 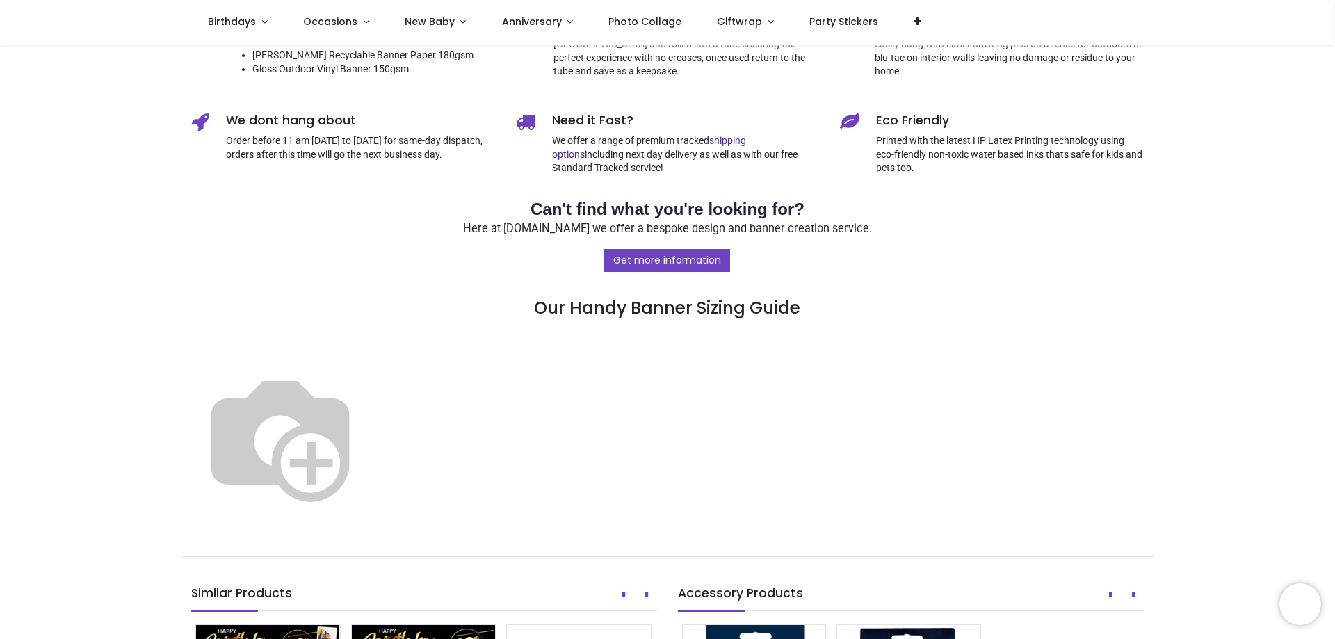 I want to click on span: Anniversary, so click(x=532, y=22).